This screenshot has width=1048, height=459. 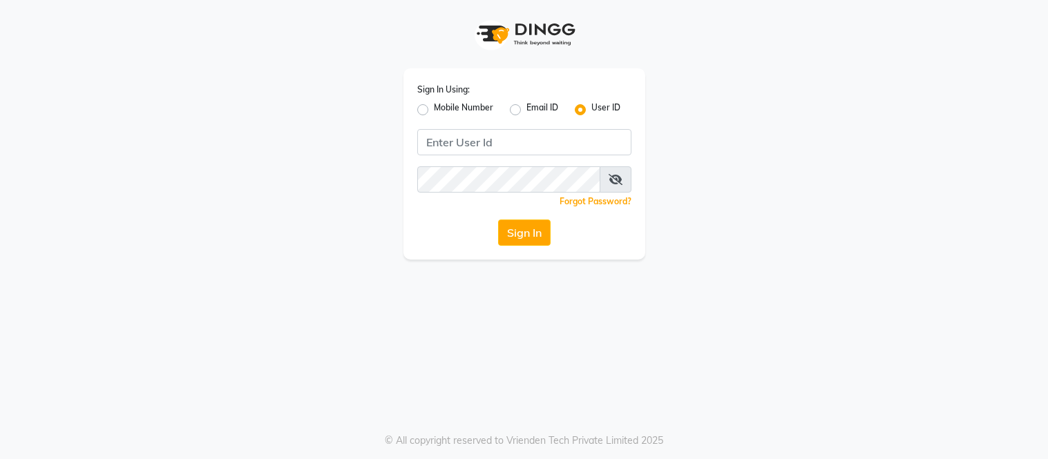 What do you see at coordinates (524, 233) in the screenshot?
I see `button: Sign In` at bounding box center [524, 233].